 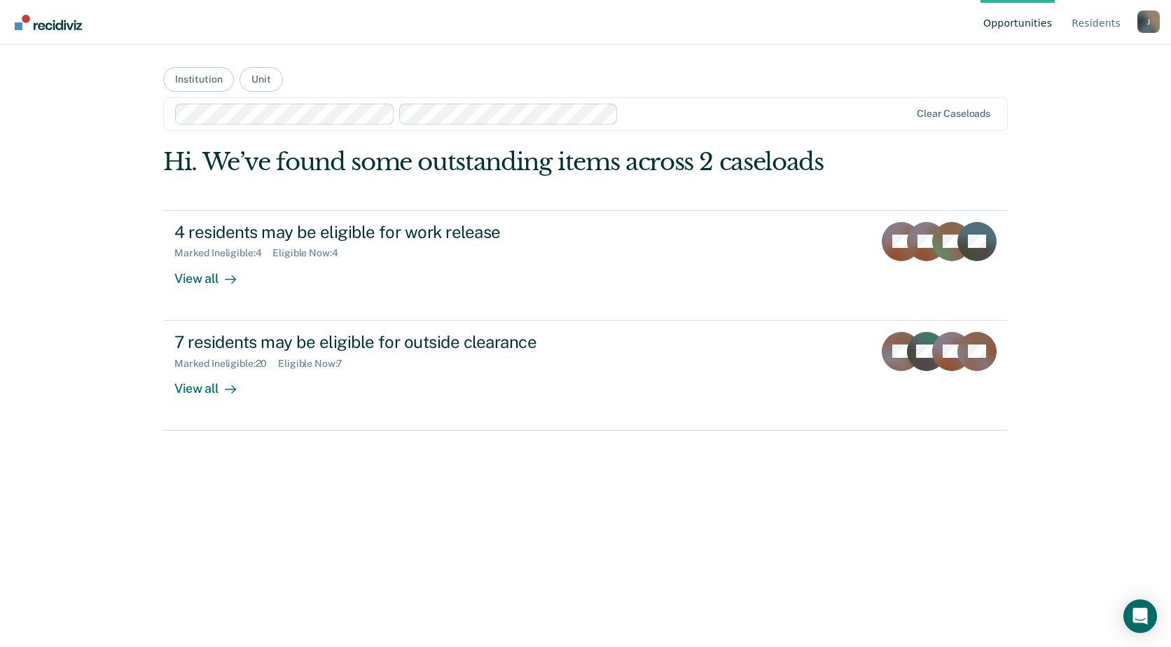 What do you see at coordinates (316, 364) in the screenshot?
I see `div: Eligible Now : 7` at bounding box center [316, 364].